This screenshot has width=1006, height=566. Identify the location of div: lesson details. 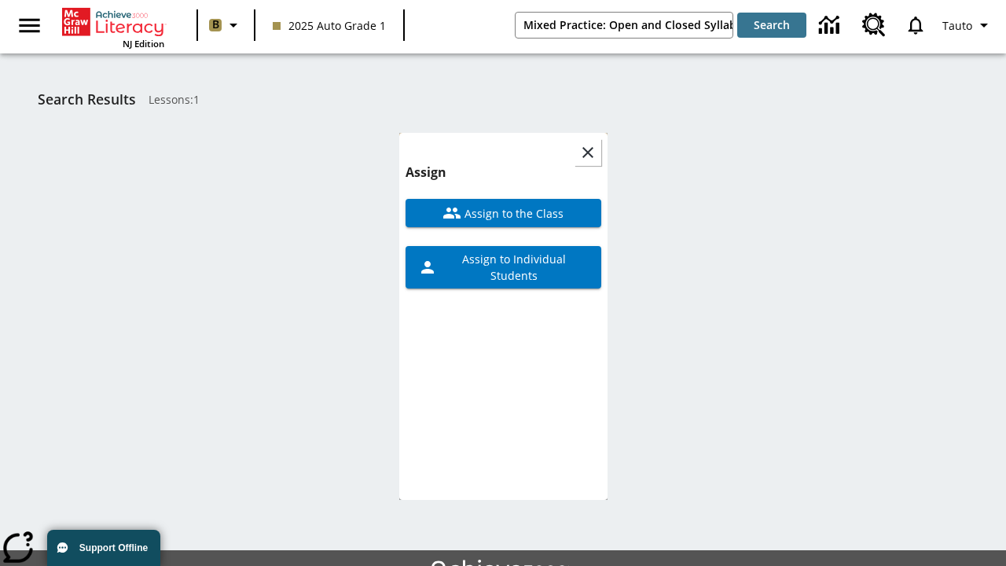
(503, 316).